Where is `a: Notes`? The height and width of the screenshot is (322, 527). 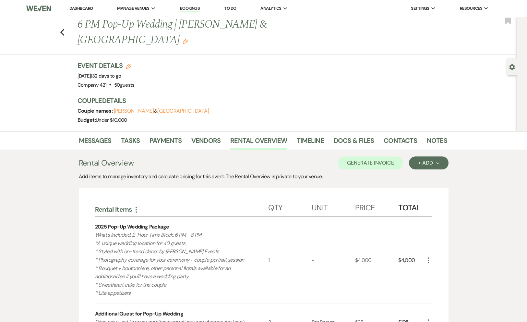 a: Notes is located at coordinates (437, 142).